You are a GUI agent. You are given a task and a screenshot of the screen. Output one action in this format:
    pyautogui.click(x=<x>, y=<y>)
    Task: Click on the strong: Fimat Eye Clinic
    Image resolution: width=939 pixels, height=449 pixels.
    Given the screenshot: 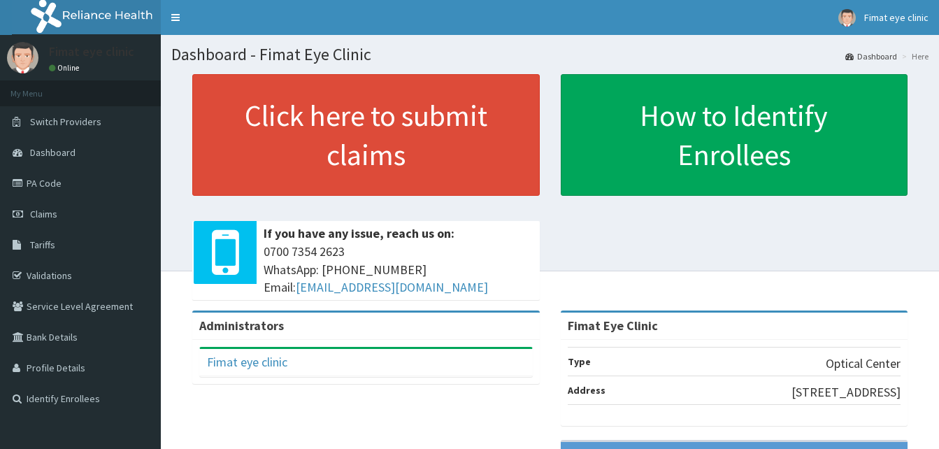 What is the action you would take?
    pyautogui.click(x=613, y=325)
    